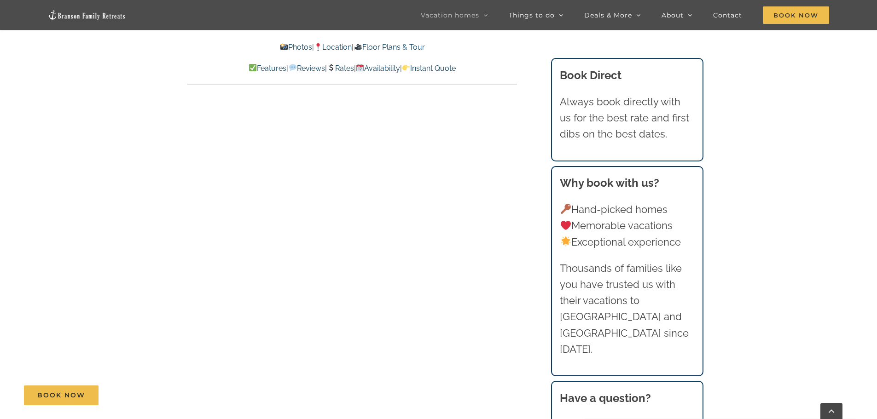 This screenshot has height=419, width=877. Describe the element at coordinates (378, 68) in the screenshot. I see `a: Availability` at that location.